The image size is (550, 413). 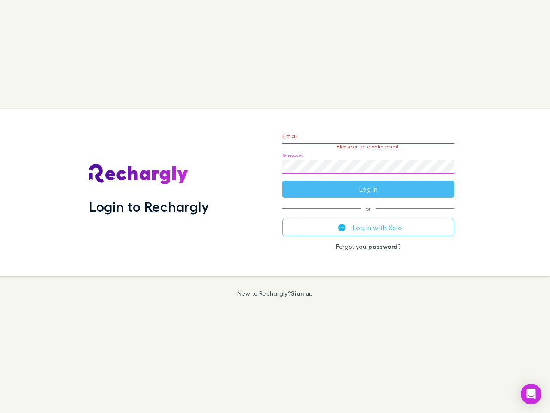 What do you see at coordinates (292, 156) in the screenshot?
I see `label: Password` at bounding box center [292, 156].